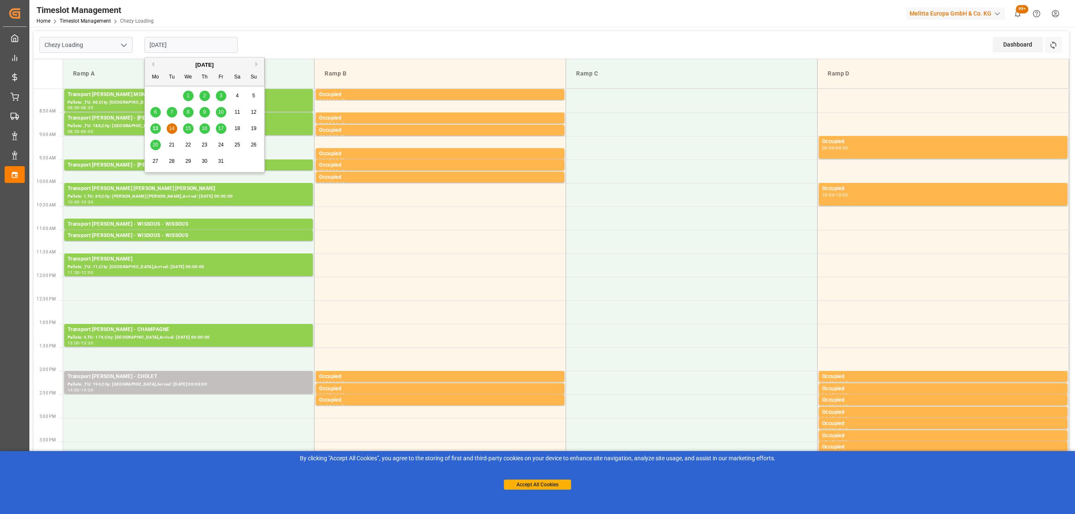 The width and height of the screenshot is (1075, 514). I want to click on button: Help Center, so click(1037, 13).